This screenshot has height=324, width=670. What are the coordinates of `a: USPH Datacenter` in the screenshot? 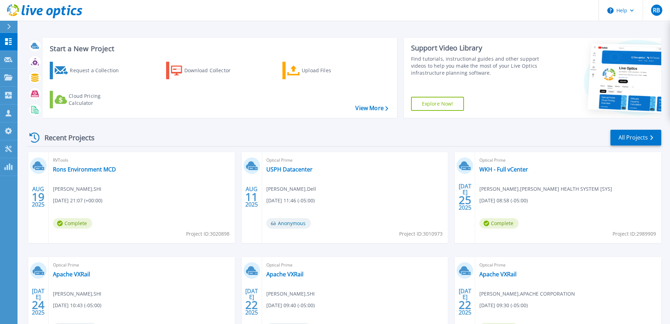 It's located at (289, 169).